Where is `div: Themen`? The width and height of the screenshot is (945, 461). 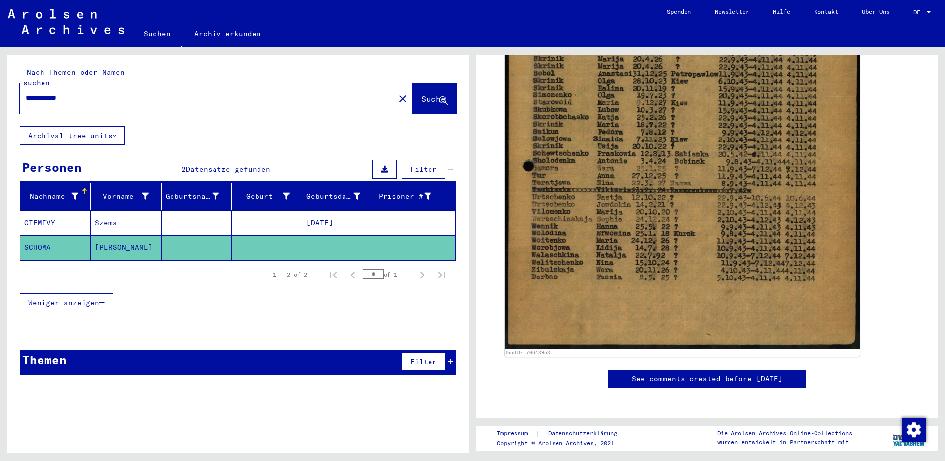 div: Themen is located at coordinates (44, 359).